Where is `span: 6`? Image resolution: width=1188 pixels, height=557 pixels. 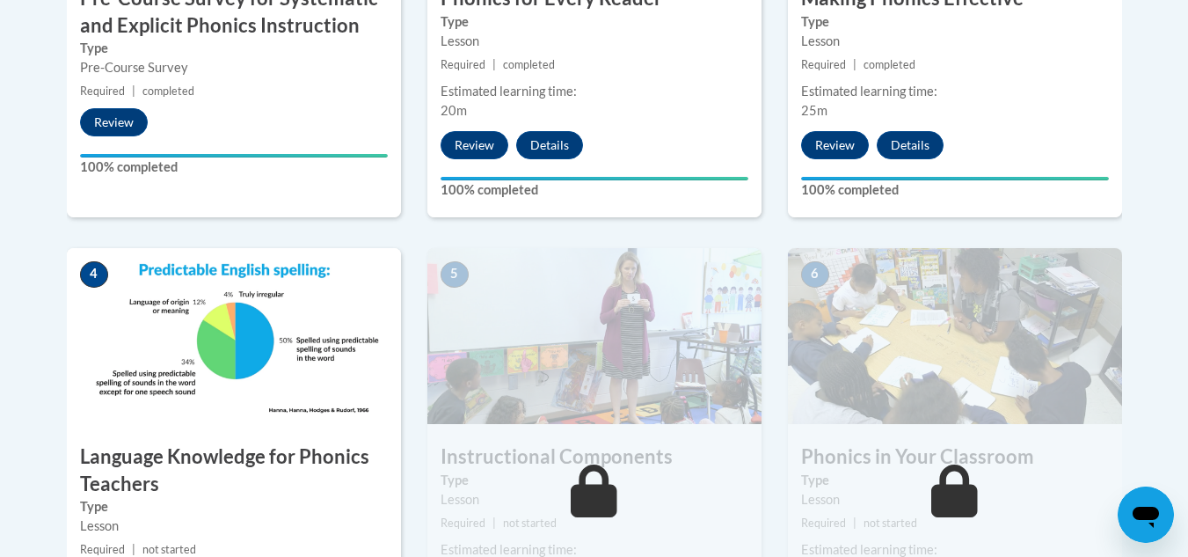 span: 6 is located at coordinates (815, 274).